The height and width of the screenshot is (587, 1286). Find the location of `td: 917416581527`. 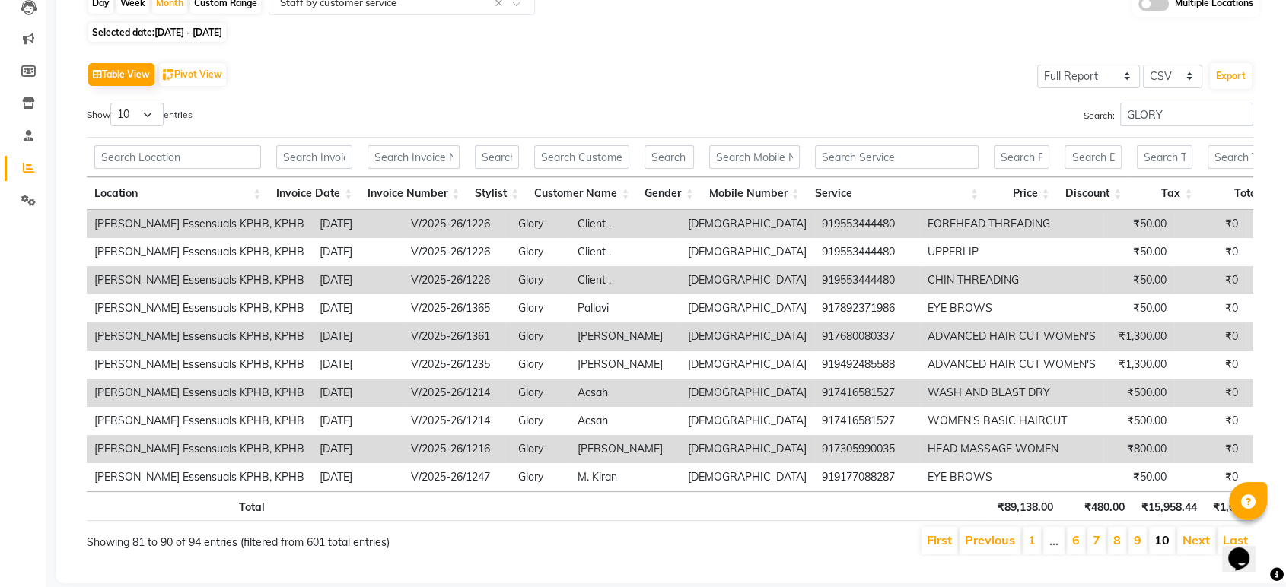

td: 917416581527 is located at coordinates (867, 393).